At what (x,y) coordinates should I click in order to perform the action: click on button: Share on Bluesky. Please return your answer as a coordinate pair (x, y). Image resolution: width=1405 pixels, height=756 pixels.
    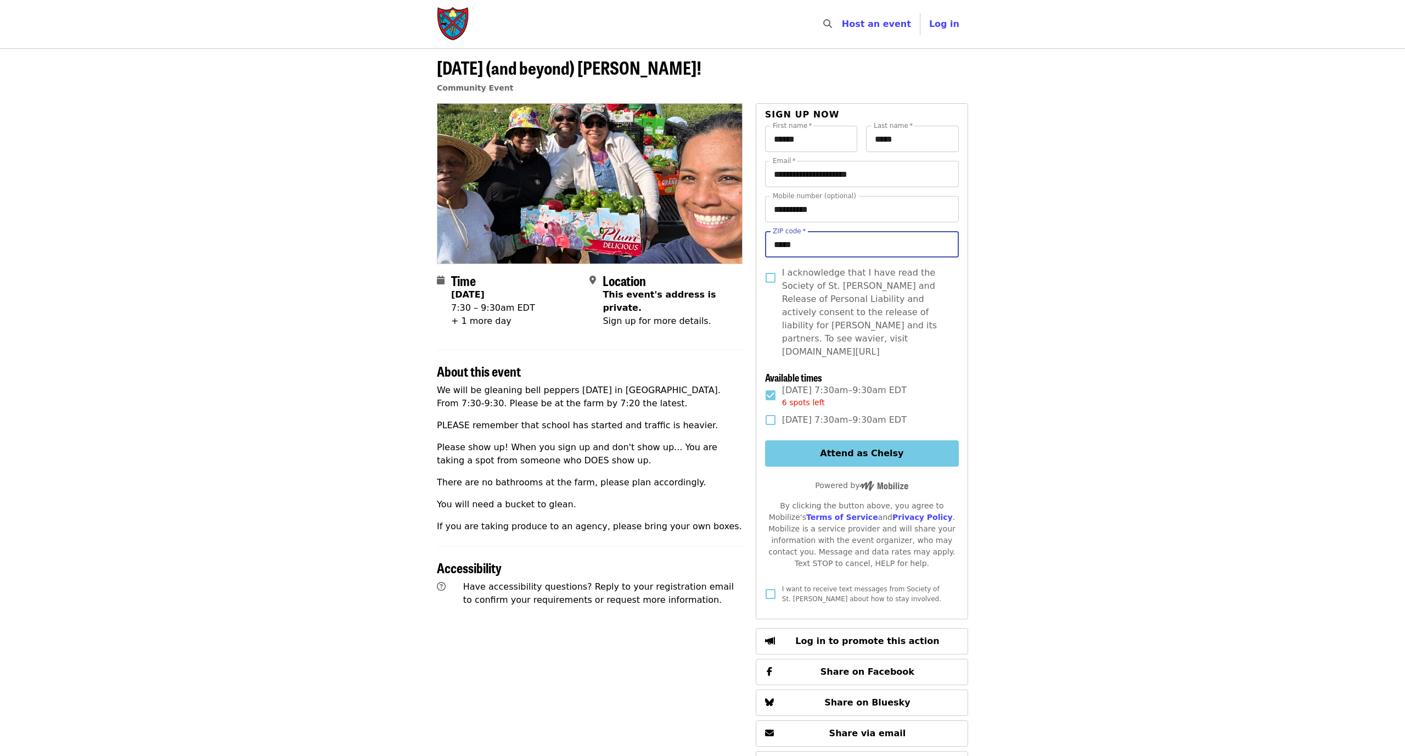
    Looking at the image, I should click on (862, 703).